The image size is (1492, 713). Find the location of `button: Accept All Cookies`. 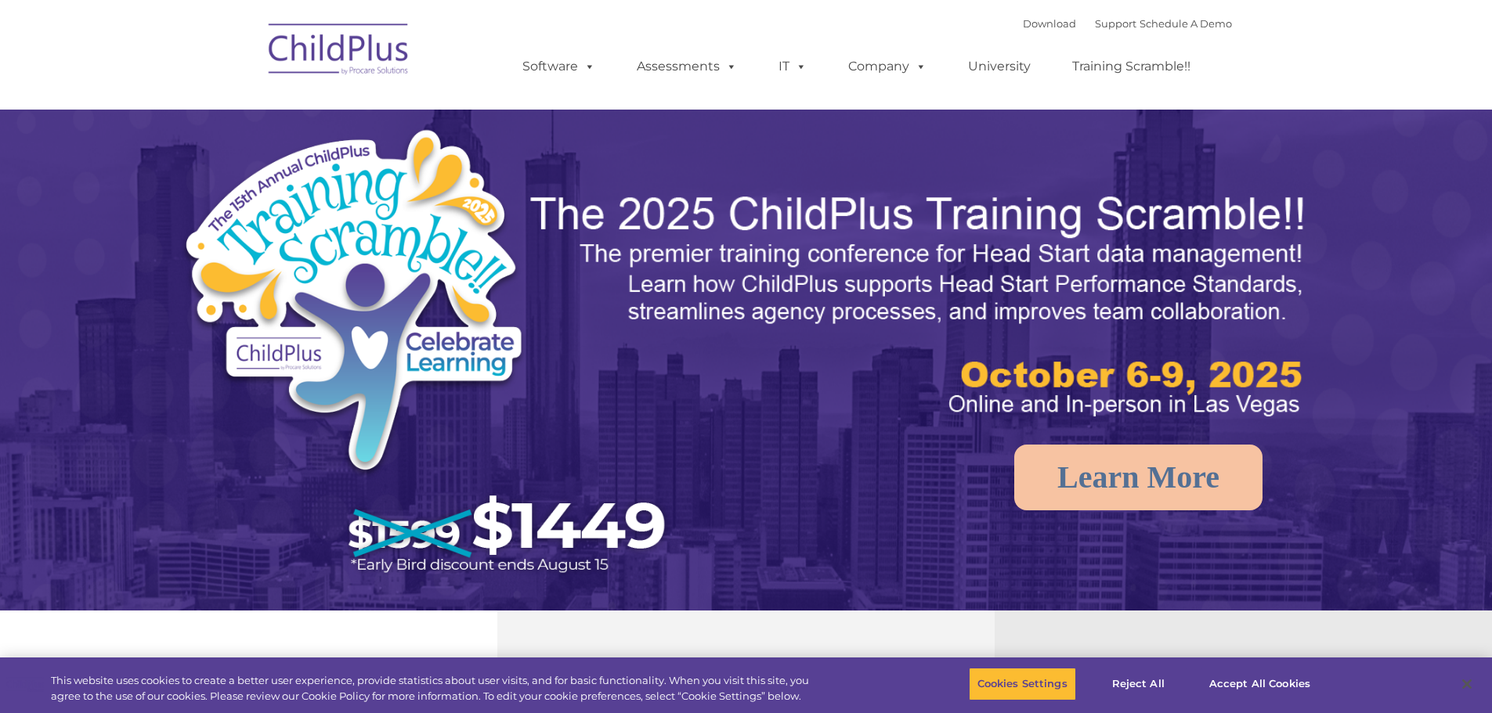

button: Accept All Cookies is located at coordinates (1259, 684).